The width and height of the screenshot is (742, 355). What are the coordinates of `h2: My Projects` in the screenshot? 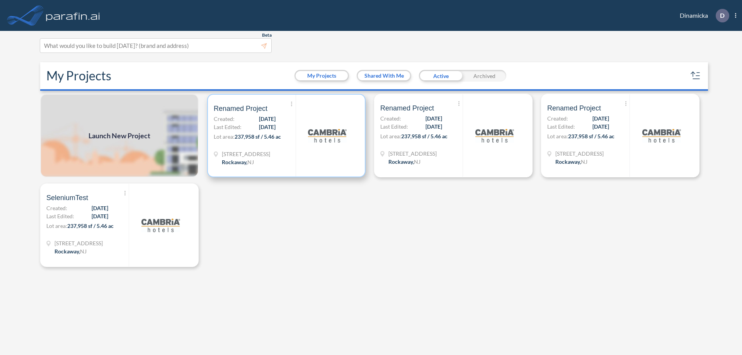 It's located at (79, 76).